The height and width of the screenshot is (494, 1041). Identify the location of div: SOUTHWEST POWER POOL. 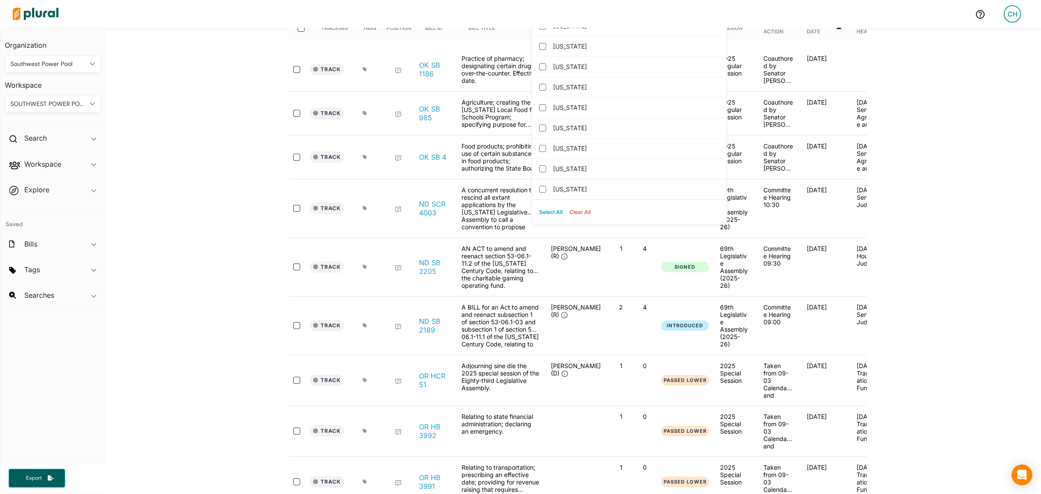
(48, 104).